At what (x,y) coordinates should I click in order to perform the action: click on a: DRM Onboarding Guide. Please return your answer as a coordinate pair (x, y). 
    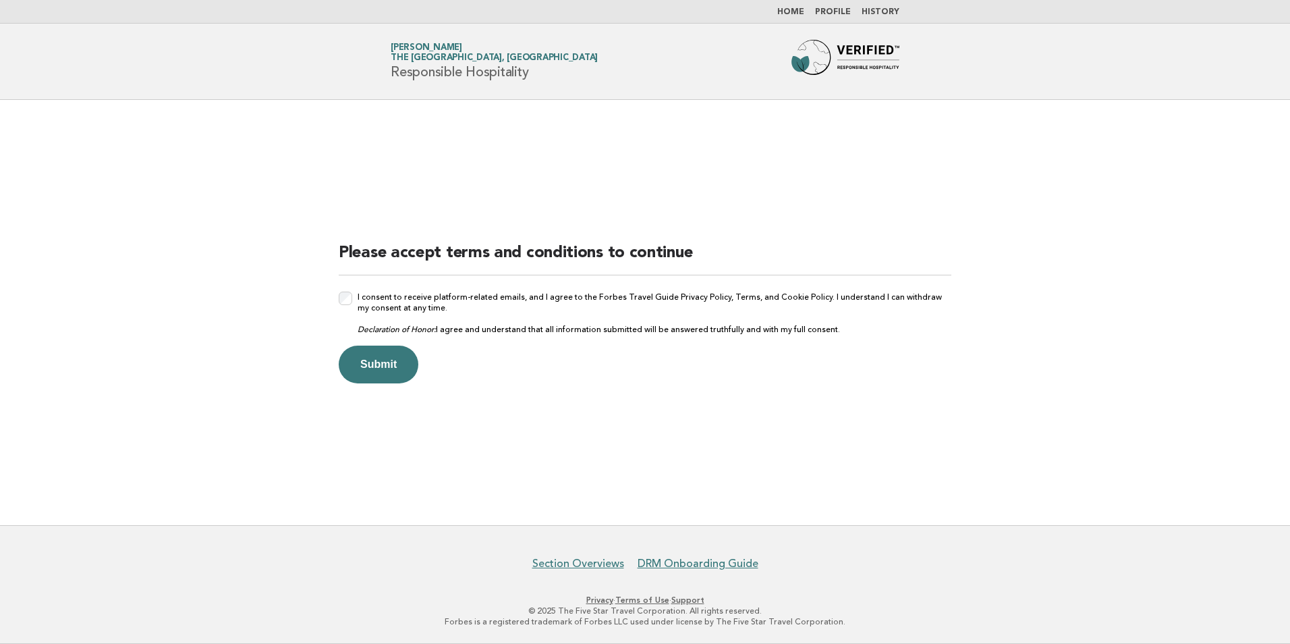
    Looking at the image, I should click on (698, 564).